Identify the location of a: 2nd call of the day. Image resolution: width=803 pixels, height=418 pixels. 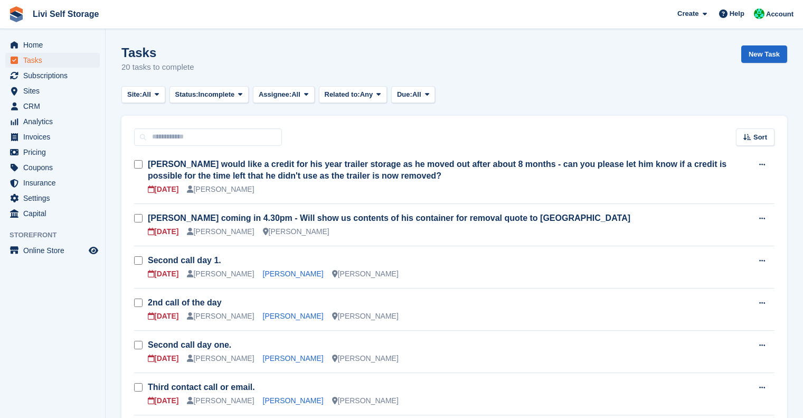
(185, 302).